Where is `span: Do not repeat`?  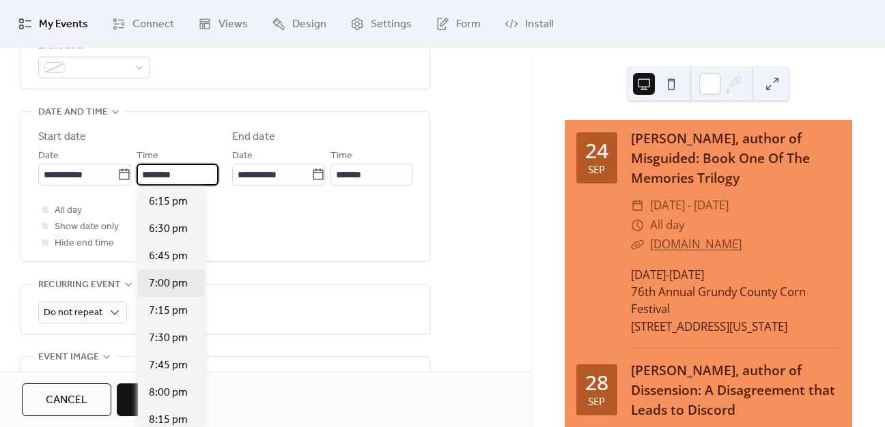
span: Do not repeat is located at coordinates (73, 313).